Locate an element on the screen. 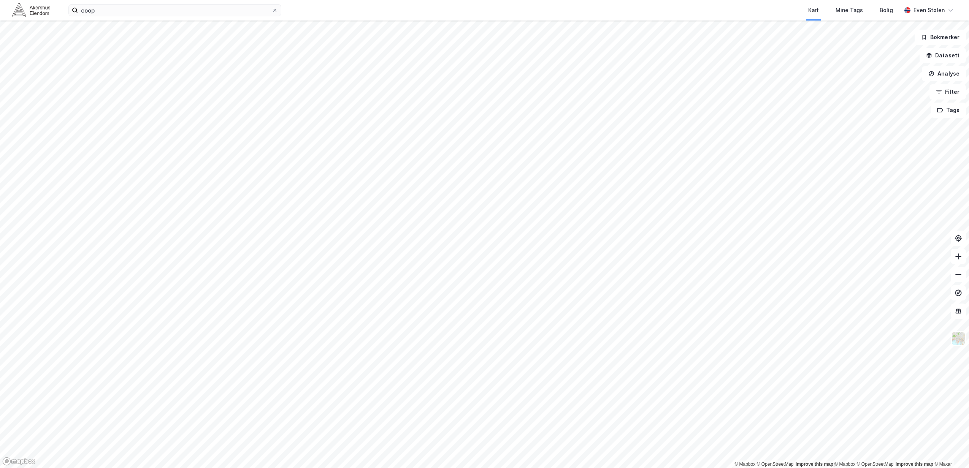  div: Kontrollprogram for chat is located at coordinates (950, 450).